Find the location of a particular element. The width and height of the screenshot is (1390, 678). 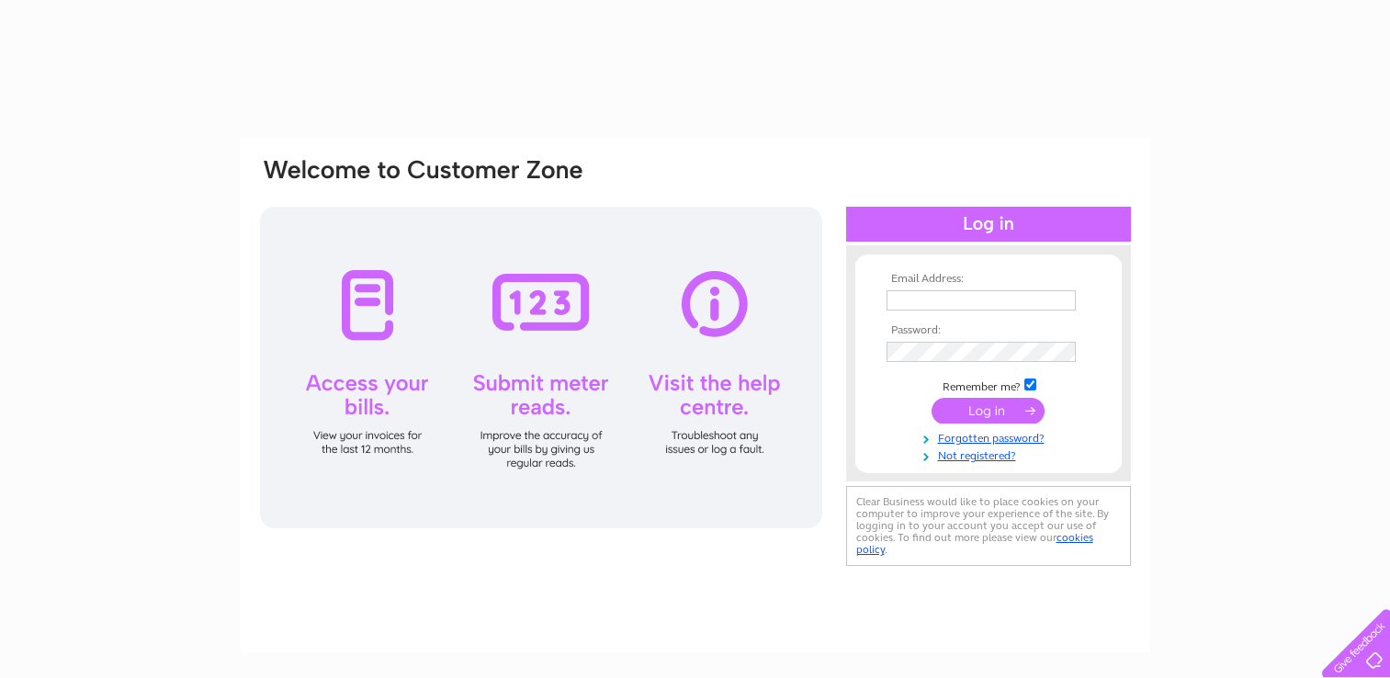

th: Password: is located at coordinates (988, 331).